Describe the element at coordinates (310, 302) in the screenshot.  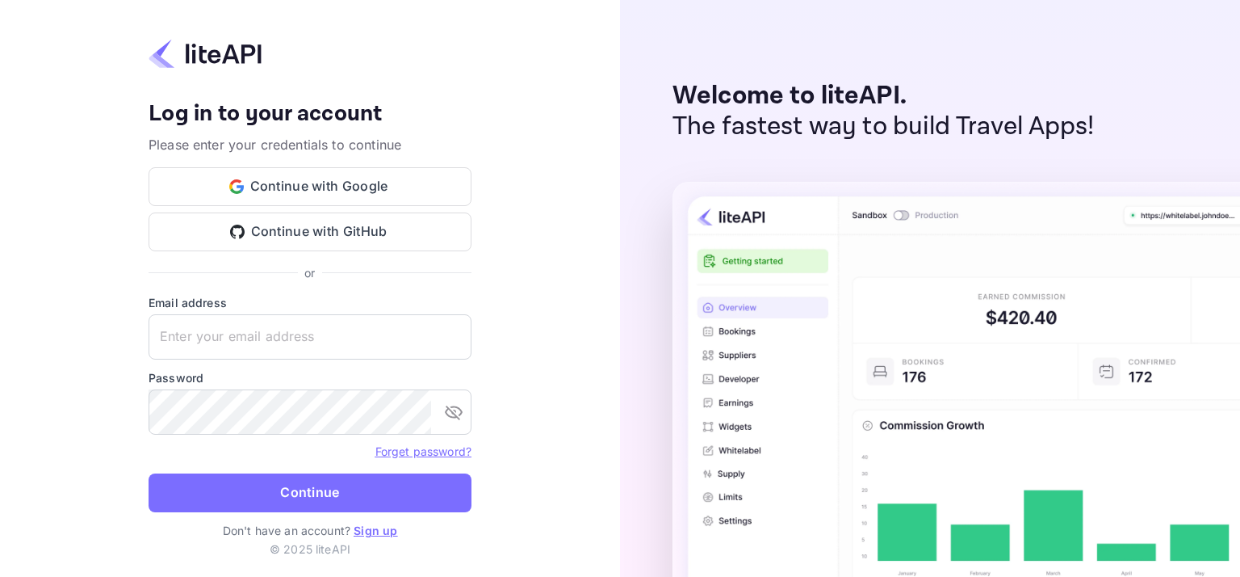
I see `label: Email address` at that location.